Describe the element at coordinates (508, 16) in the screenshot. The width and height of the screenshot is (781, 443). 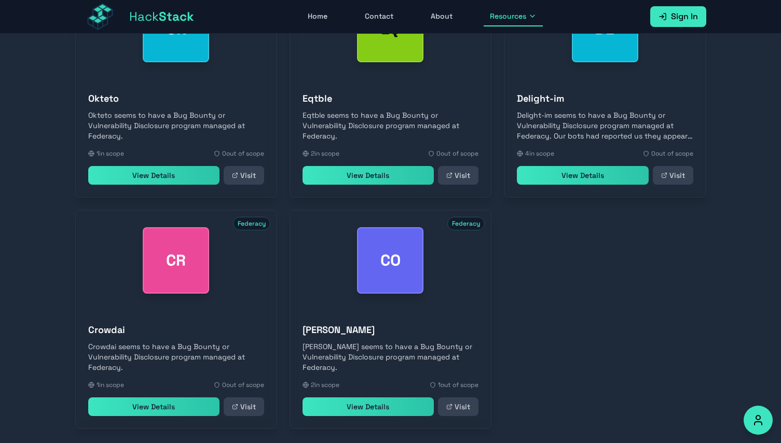
I see `span: Resources` at that location.